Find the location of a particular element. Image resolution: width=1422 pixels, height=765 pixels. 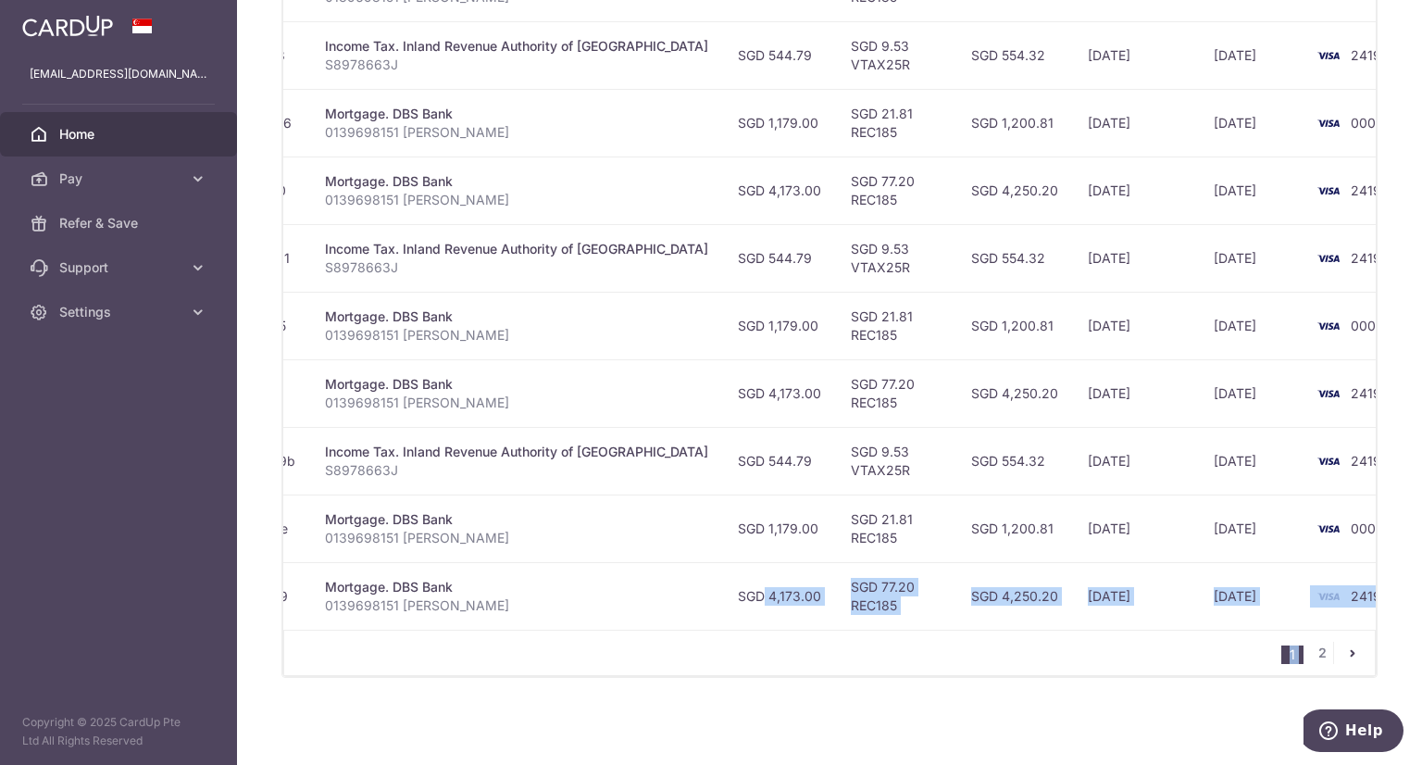

nav: pager is located at coordinates (1328, 653).